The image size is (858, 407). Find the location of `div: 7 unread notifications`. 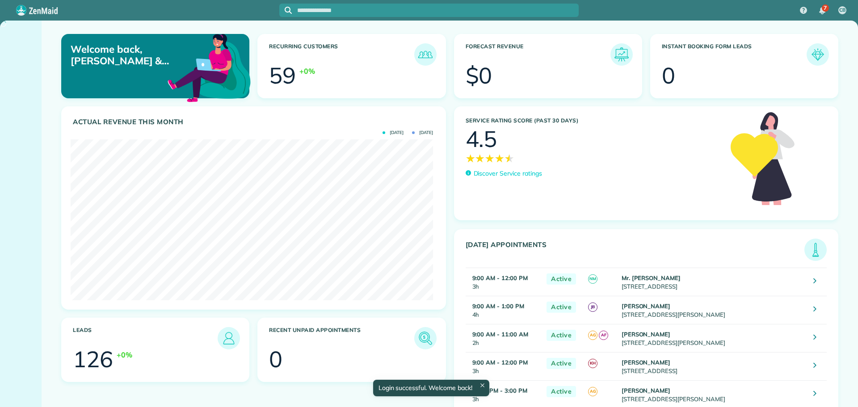

div: 7 unread notifications is located at coordinates (823, 11).